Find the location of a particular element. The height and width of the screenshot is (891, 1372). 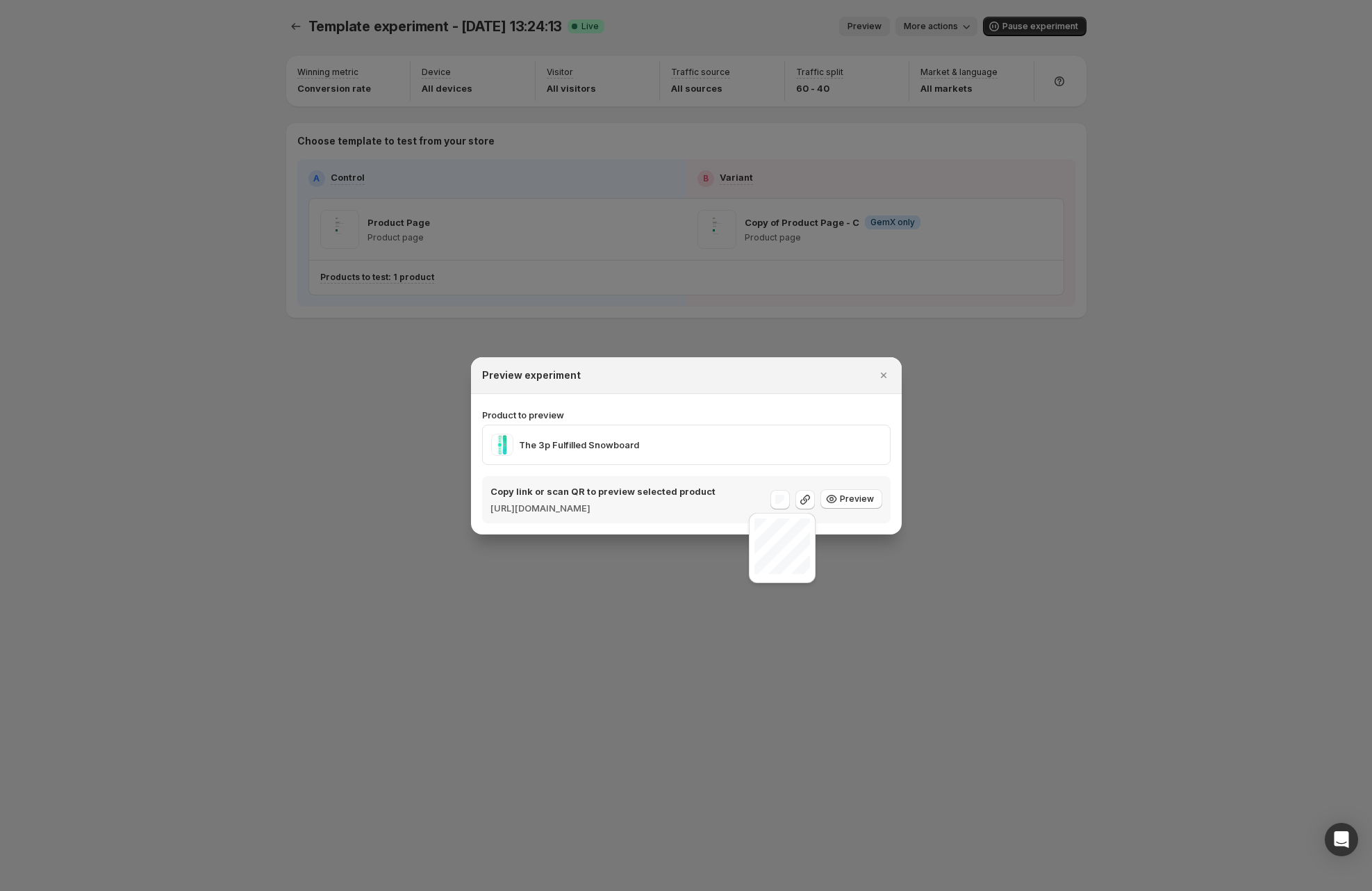

button: Close is located at coordinates (883, 376).